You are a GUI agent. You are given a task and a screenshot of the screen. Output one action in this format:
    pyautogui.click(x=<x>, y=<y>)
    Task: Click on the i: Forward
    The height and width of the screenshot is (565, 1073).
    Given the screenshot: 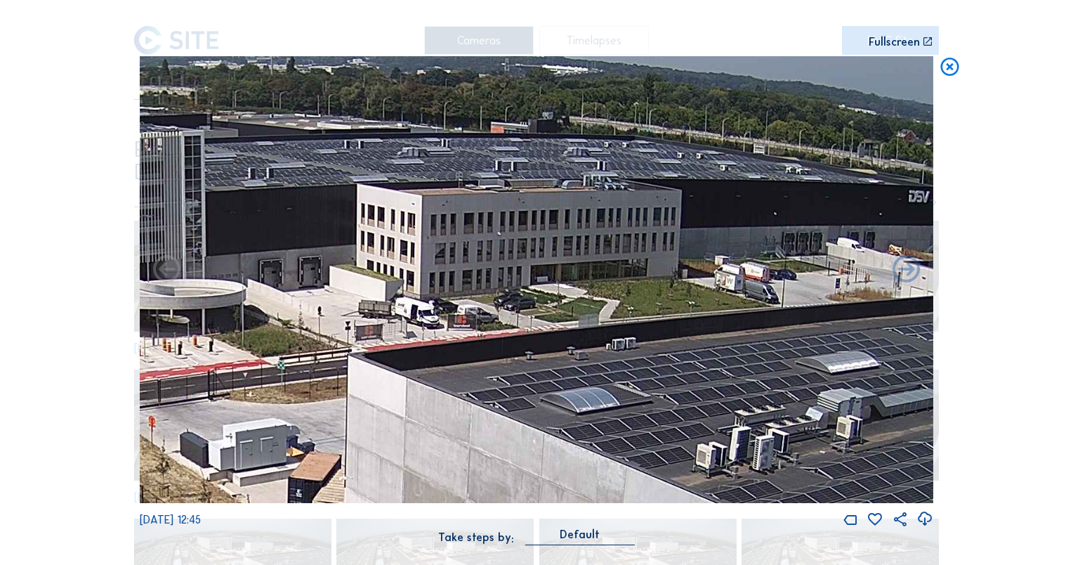 What is the action you would take?
    pyautogui.click(x=166, y=270)
    